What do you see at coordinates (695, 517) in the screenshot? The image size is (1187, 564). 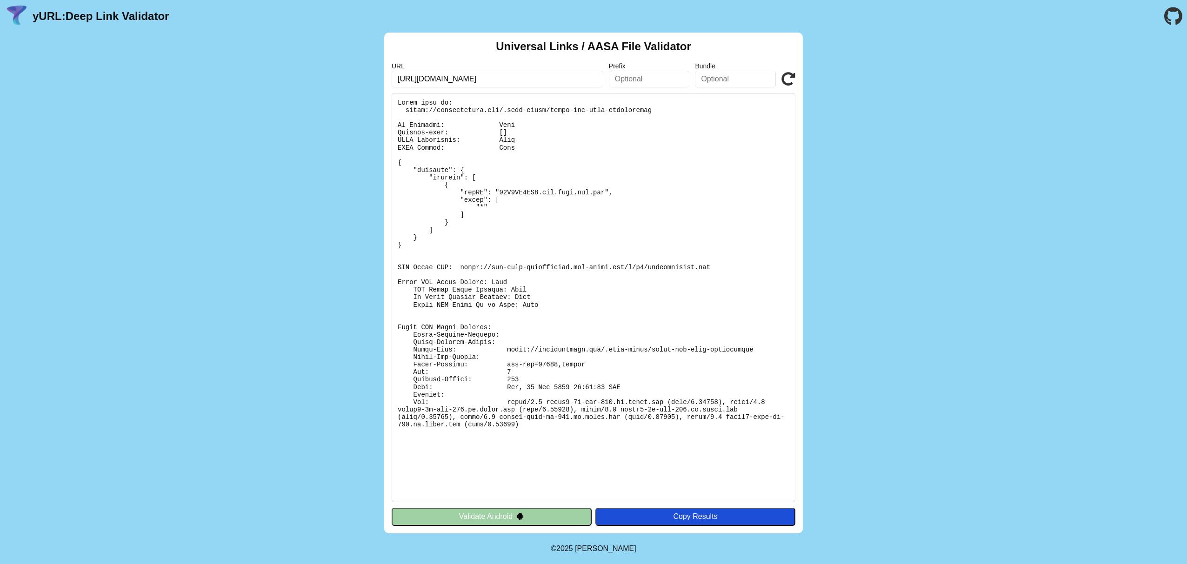 I see `button: Copy Results` at bounding box center [695, 517].